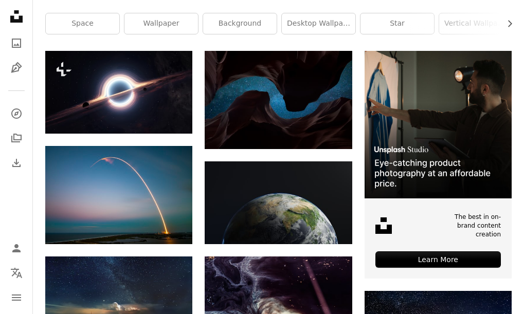  I want to click on a: an artist's impression of a black hole in space, so click(119, 92).